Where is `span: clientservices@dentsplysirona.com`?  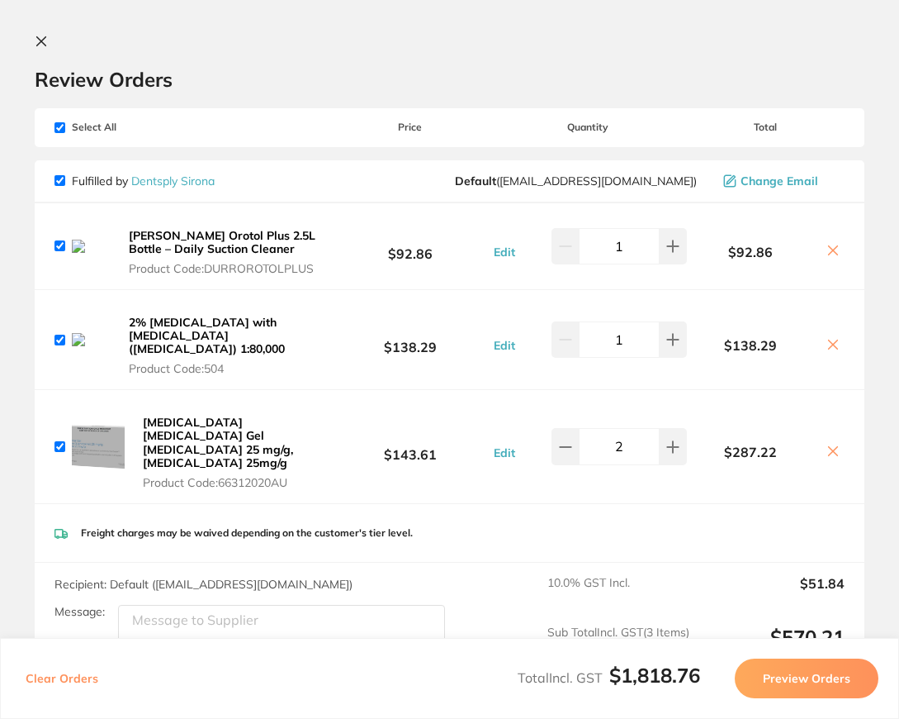
span: clientservices@dentsplysirona.com is located at coordinates (576, 181).